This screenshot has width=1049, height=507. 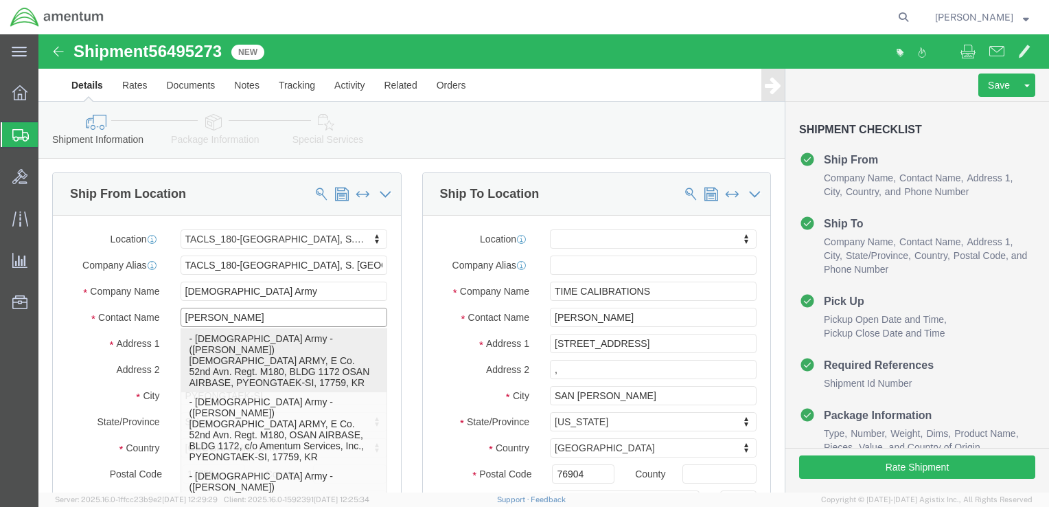 What do you see at coordinates (514, 499) in the screenshot?
I see `a: Support` at bounding box center [514, 499].